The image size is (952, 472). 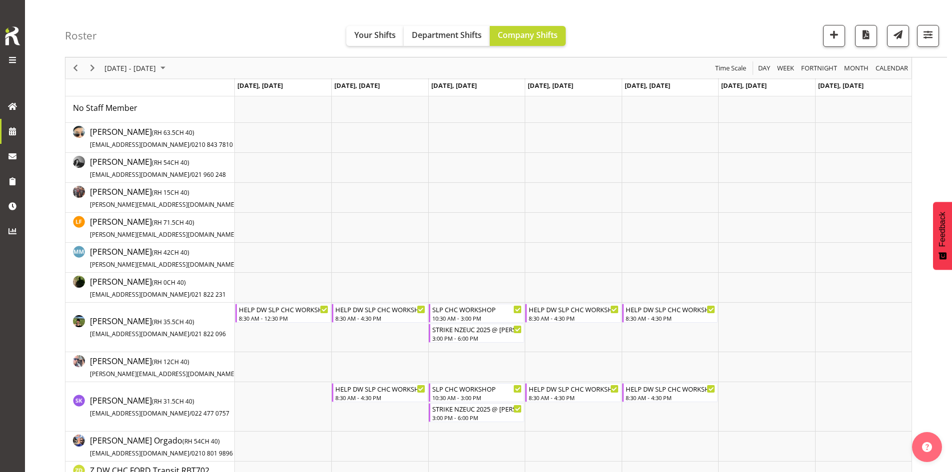 What do you see at coordinates (164, 401) in the screenshot?
I see `span: RH 31.5` at bounding box center [164, 401].